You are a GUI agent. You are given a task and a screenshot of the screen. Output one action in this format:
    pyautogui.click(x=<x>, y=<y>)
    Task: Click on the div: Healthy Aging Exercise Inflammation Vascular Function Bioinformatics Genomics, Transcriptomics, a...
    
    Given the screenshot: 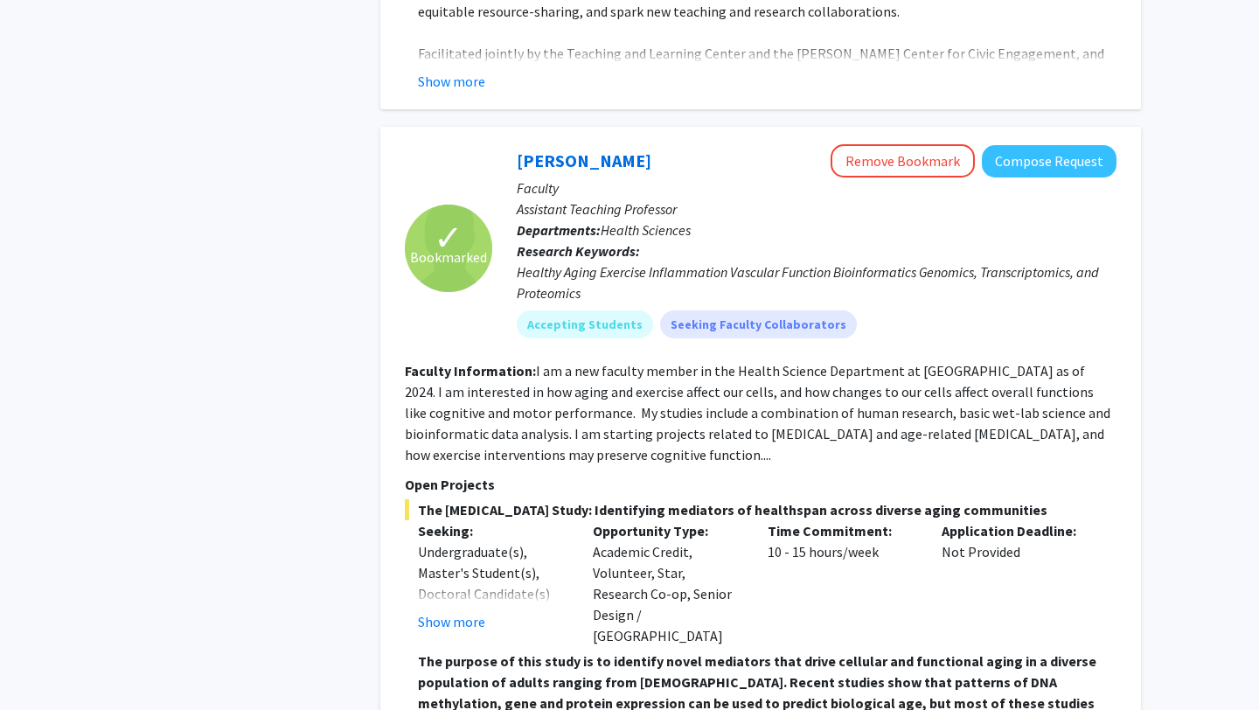 What is the action you would take?
    pyautogui.click(x=816, y=282)
    